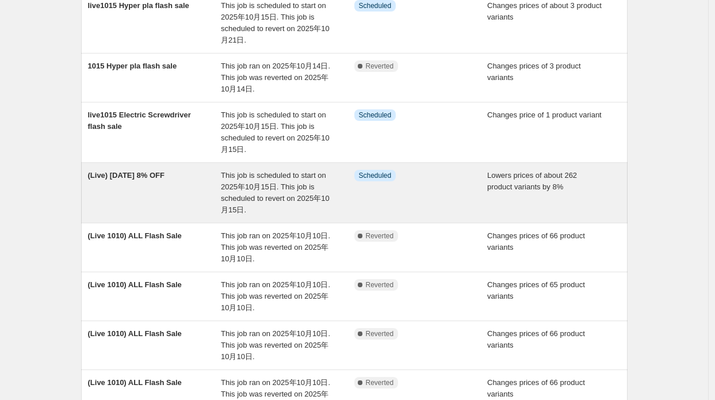 This screenshot has height=400, width=715. What do you see at coordinates (275, 22) in the screenshot?
I see `span: This job is scheduled to start on 2025年10月15日. This job is scheduled to revert on 2025年10月21日.` at bounding box center [275, 22].